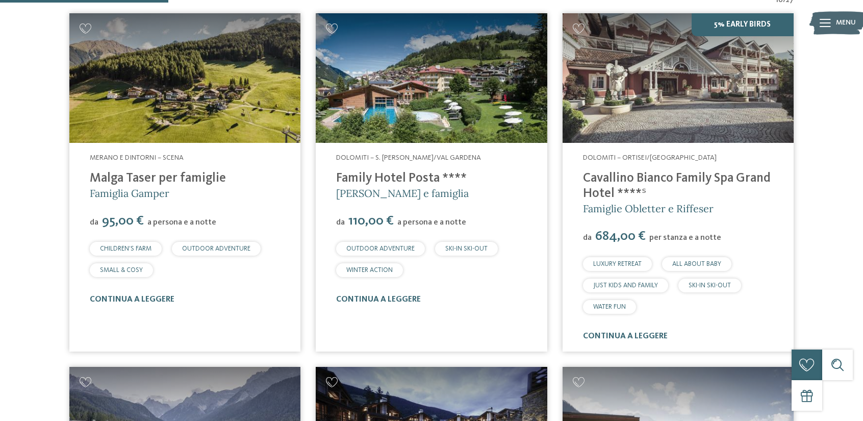 The image size is (863, 421). I want to click on span: CHILDREN’S FARM, so click(126, 249).